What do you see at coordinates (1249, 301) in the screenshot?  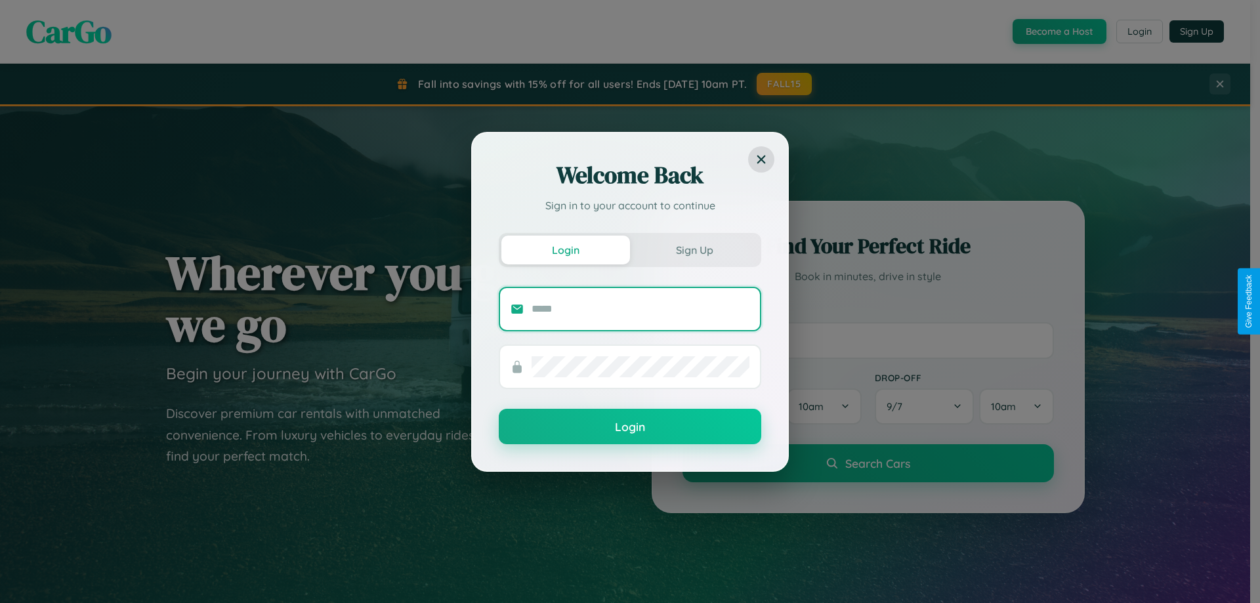 I see `div: Give Feedback` at bounding box center [1249, 301].